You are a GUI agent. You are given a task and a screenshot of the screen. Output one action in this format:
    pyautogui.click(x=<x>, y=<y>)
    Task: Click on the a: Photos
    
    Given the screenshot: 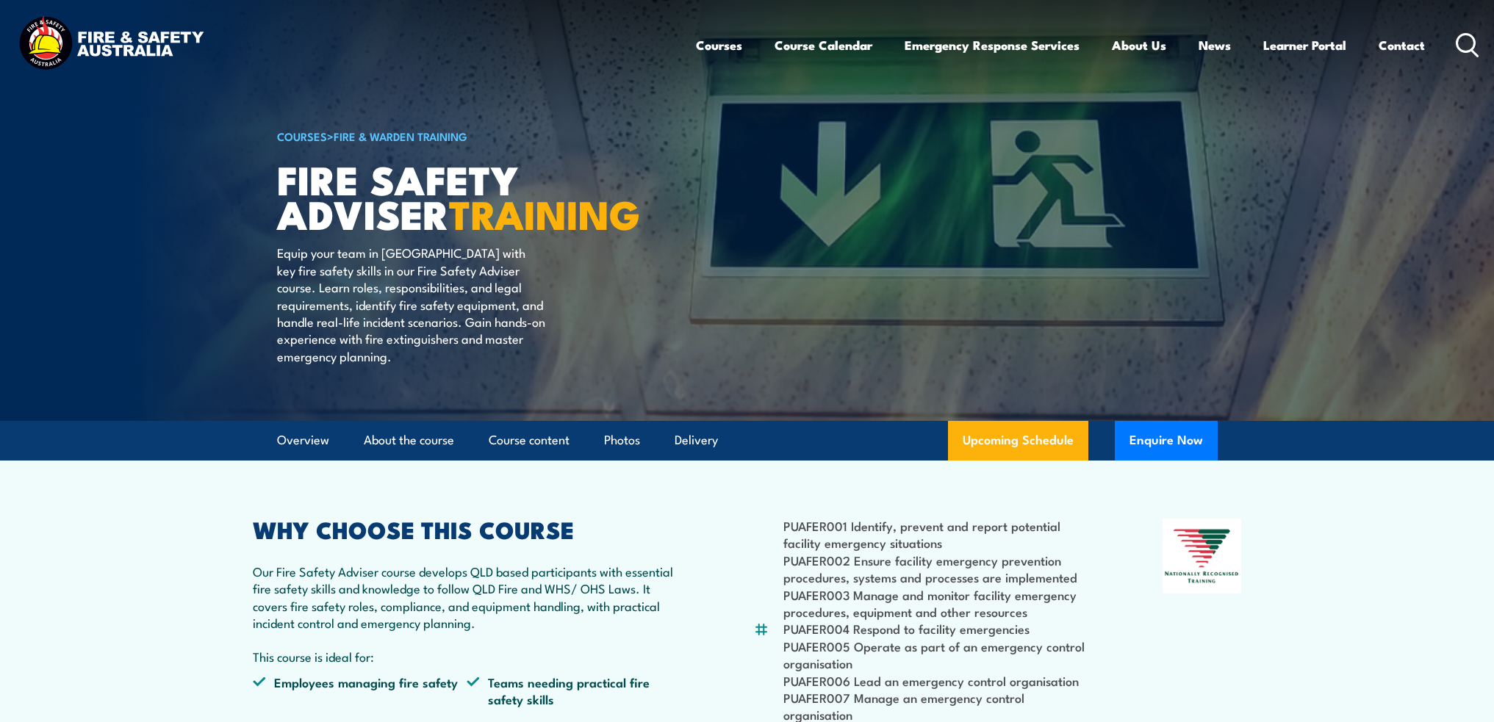 What is the action you would take?
    pyautogui.click(x=622, y=440)
    